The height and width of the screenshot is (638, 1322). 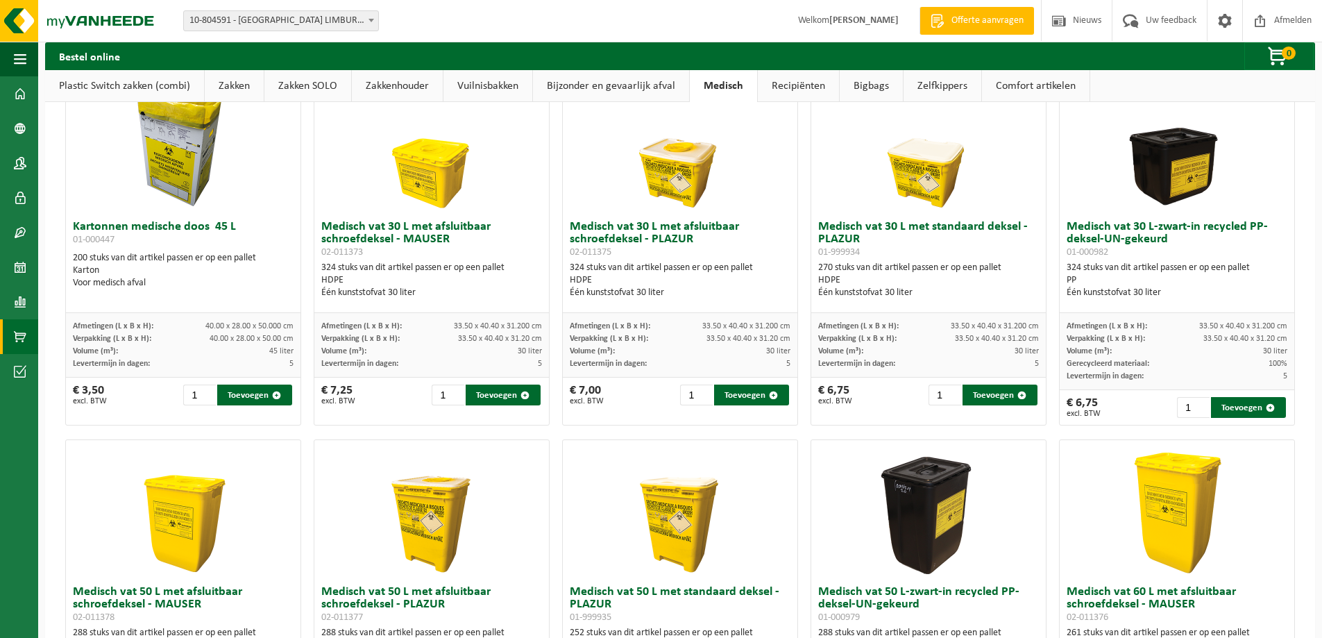 What do you see at coordinates (183, 144) in the screenshot?
I see `img: 01-000447` at bounding box center [183, 144].